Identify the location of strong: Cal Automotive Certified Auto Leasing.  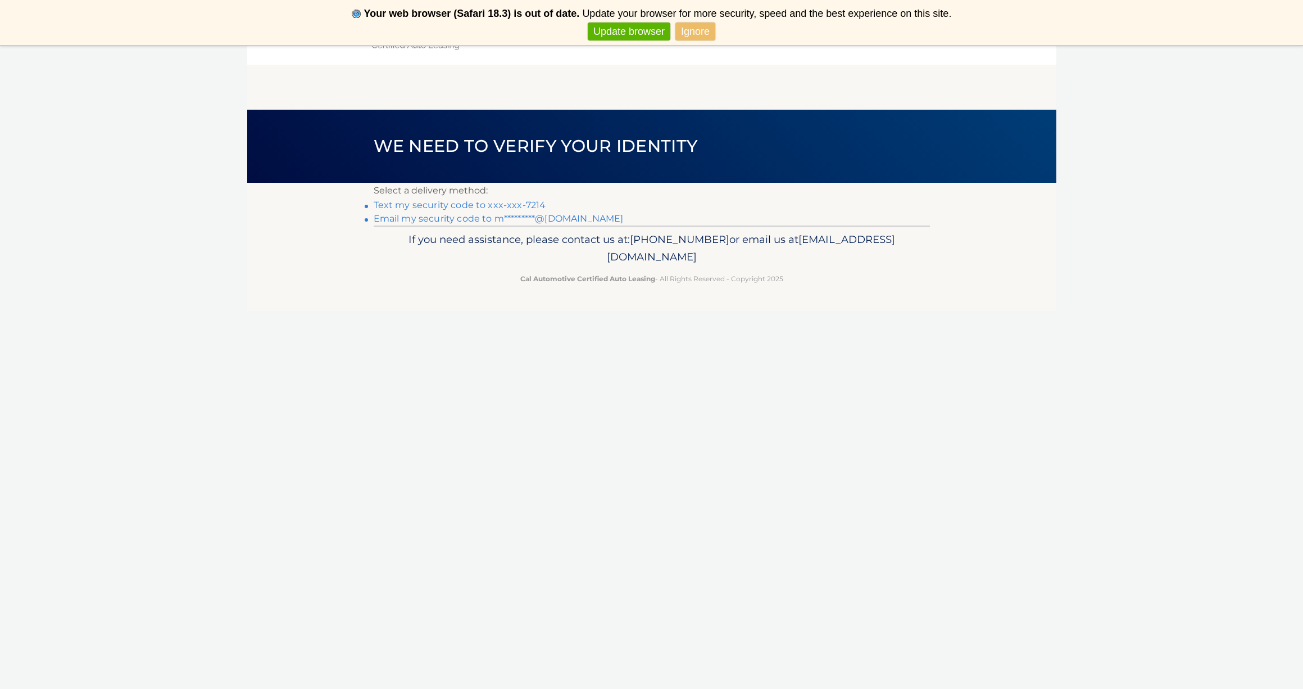
(588, 278).